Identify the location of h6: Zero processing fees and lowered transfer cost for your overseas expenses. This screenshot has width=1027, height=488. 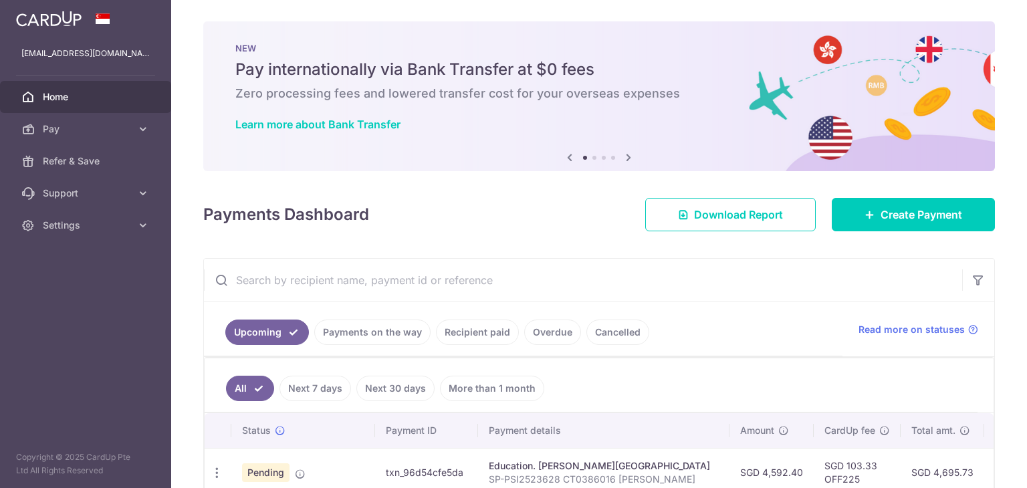
(599, 94).